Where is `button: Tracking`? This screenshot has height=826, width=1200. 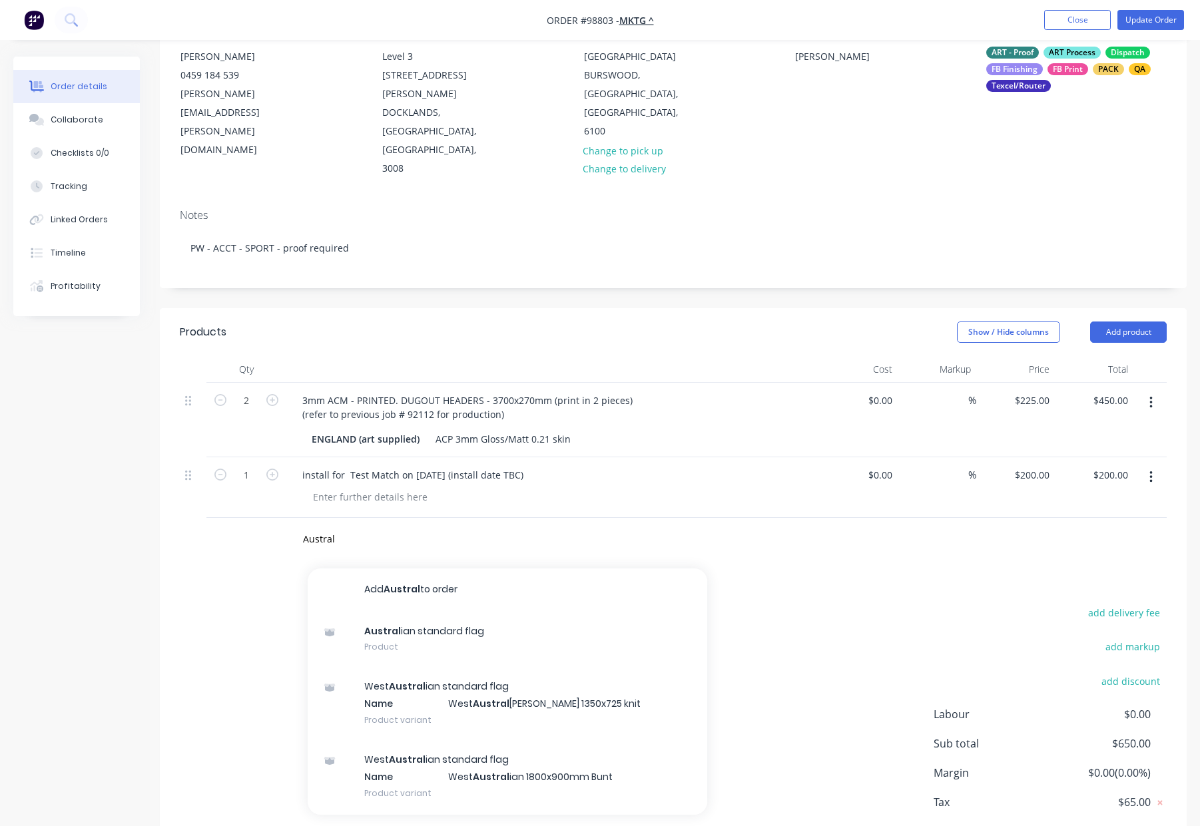
button: Tracking is located at coordinates (77, 186).